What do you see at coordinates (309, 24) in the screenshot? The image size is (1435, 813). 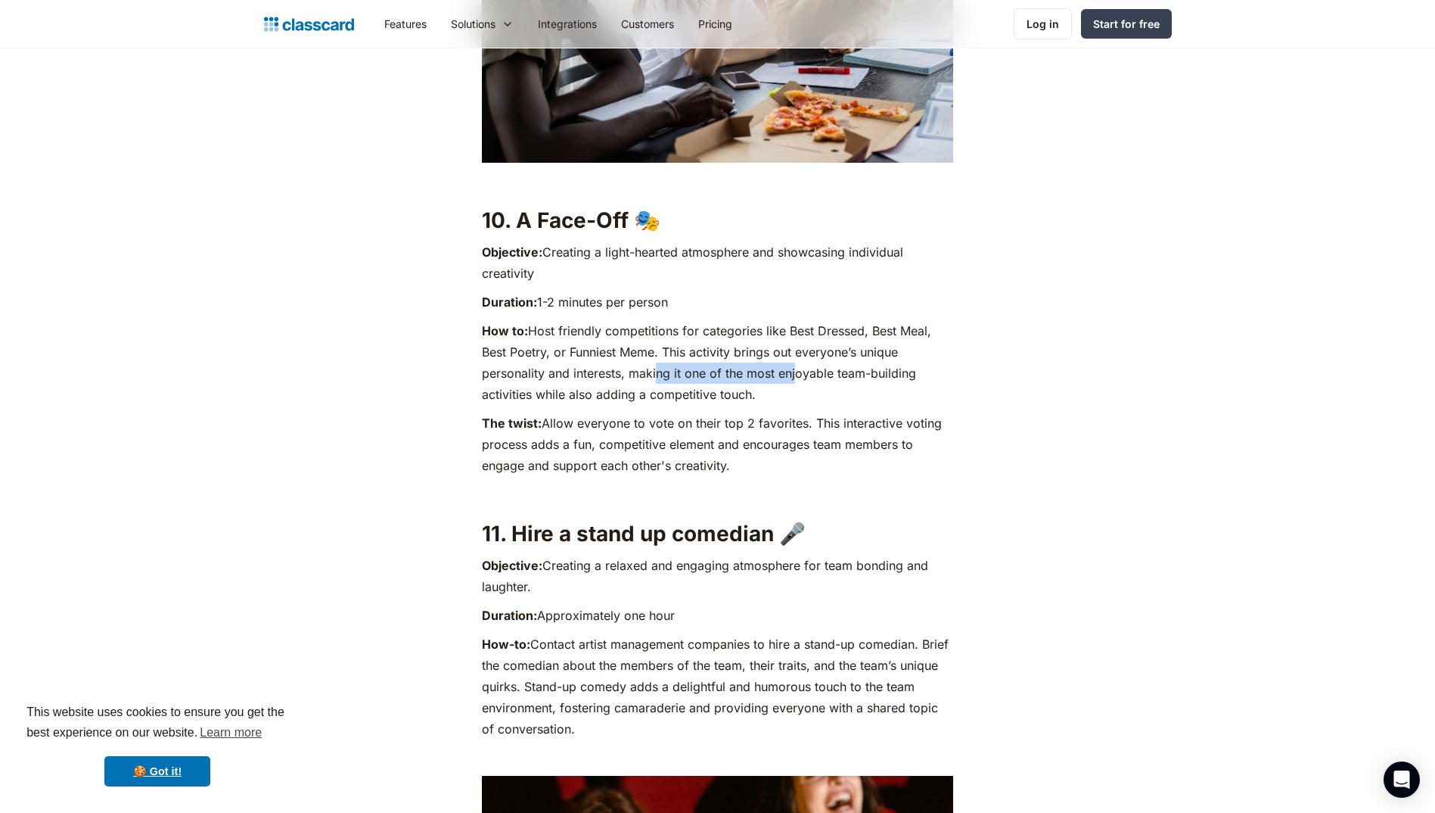 I see `a: home` at bounding box center [309, 24].